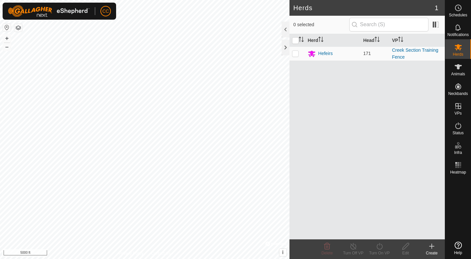 The height and width of the screenshot is (259, 471). Describe the element at coordinates (415, 53) in the screenshot. I see `a: Creek Section Training Fence` at that location.